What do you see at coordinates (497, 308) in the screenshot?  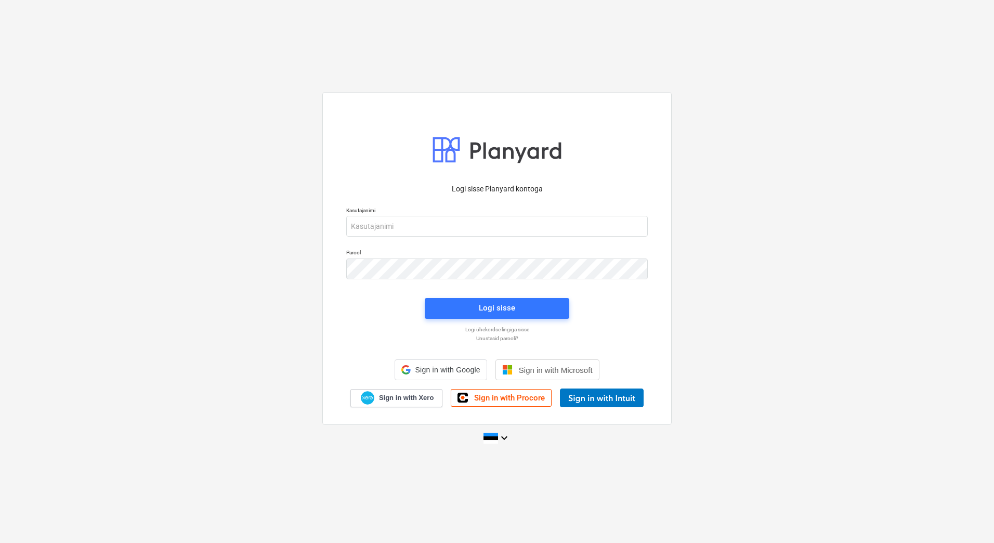 I see `div: Logi sisse` at bounding box center [497, 308].